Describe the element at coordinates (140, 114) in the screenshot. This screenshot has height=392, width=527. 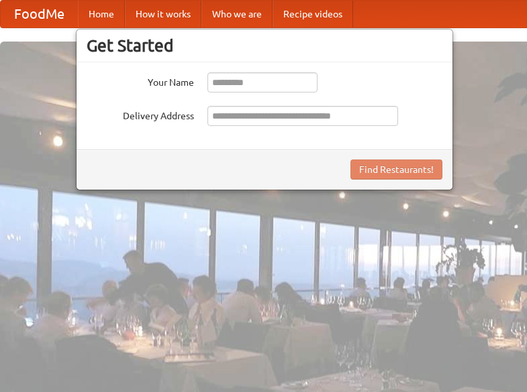
I see `label: Delivery Address` at that location.